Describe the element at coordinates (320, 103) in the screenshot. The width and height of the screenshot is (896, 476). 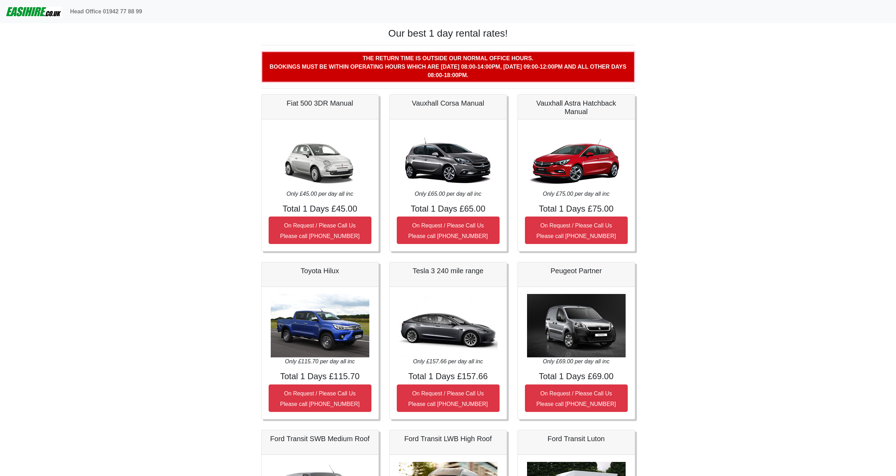
I see `h5: Fiat 500 3DR Manual` at that location.